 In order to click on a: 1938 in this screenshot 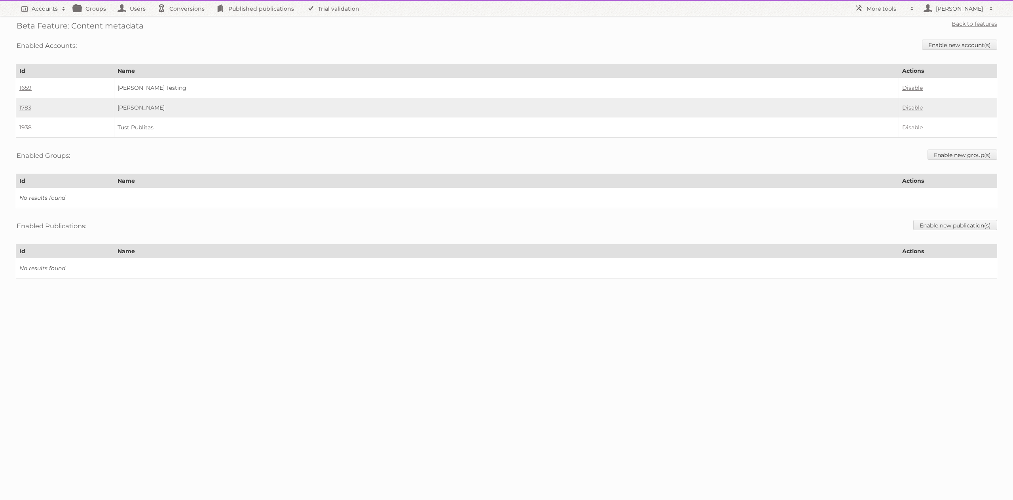, I will do `click(25, 127)`.